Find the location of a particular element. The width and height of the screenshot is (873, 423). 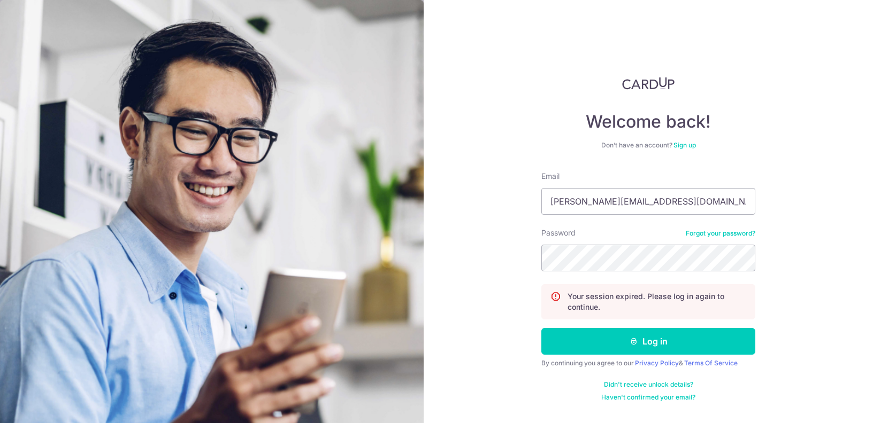

a: Terms Of Service is located at coordinates (711, 363).